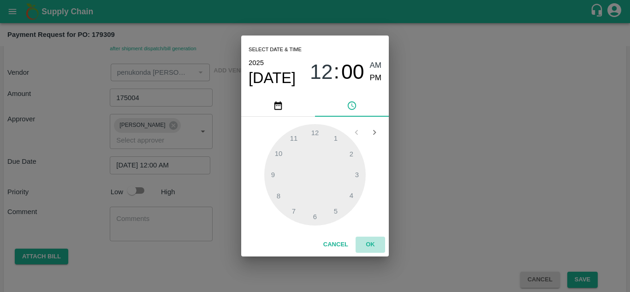  What do you see at coordinates (375, 132) in the screenshot?
I see `button: Open next view` at bounding box center [375, 132].